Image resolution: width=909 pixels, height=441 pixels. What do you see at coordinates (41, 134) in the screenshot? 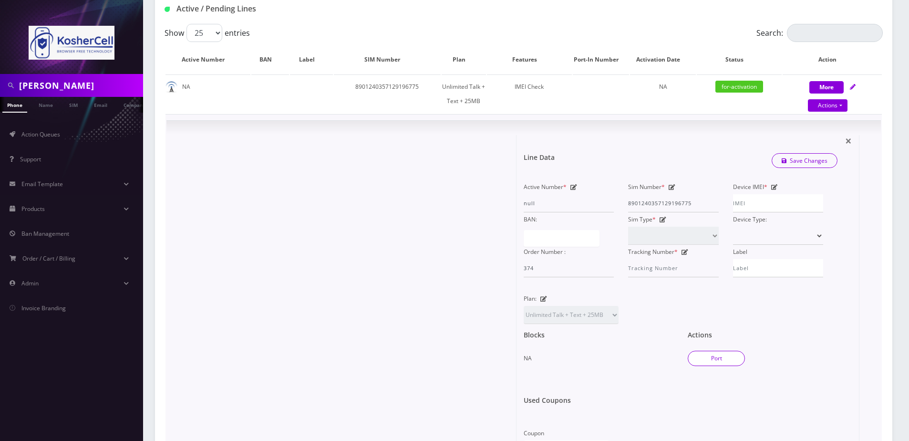
I see `span: Action Queues` at bounding box center [41, 134].